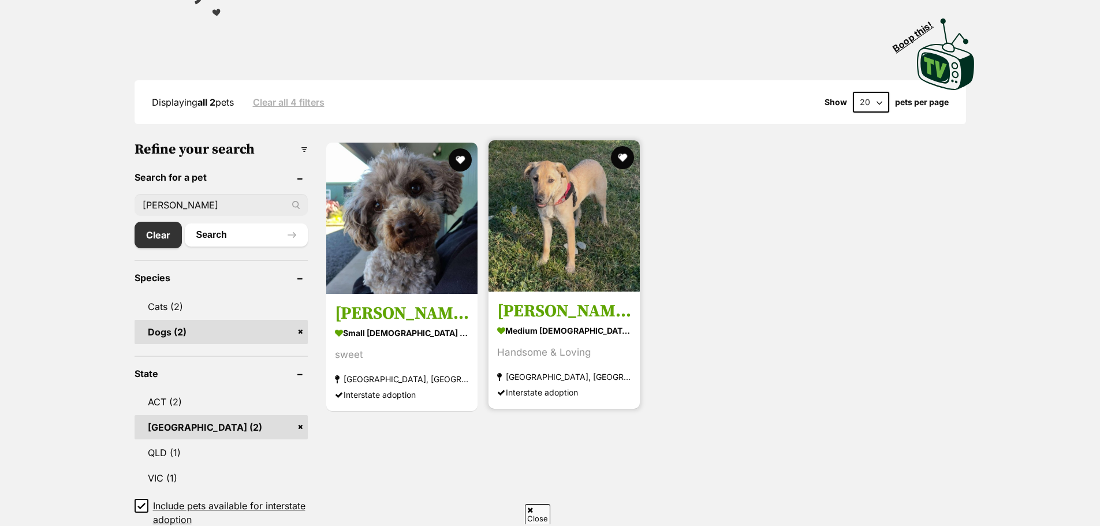 This screenshot has height=526, width=1100. I want to click on label: pets per page, so click(921, 102).